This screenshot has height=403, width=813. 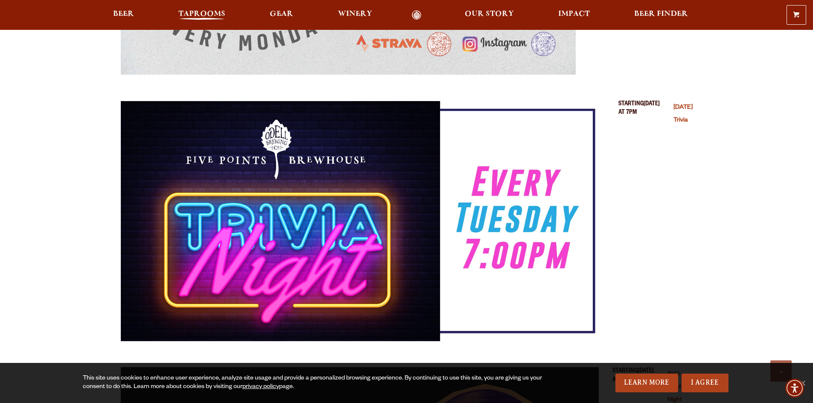 What do you see at coordinates (363, 221) in the screenshot?
I see `img: 104594_image.jpg` at bounding box center [363, 221].